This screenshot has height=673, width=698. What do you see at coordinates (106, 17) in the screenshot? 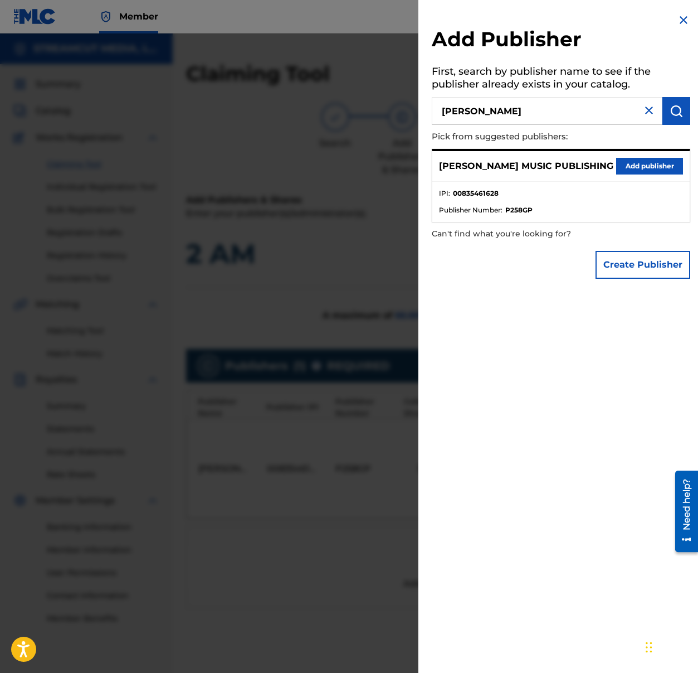
I see `img: Top Rightsholder` at bounding box center [106, 17].